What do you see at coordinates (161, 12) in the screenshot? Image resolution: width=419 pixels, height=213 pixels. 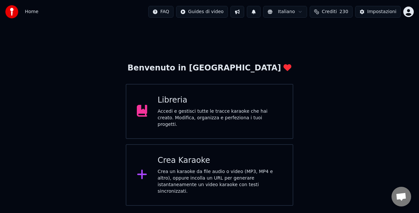 I see `button: FAQ` at bounding box center [161, 12].